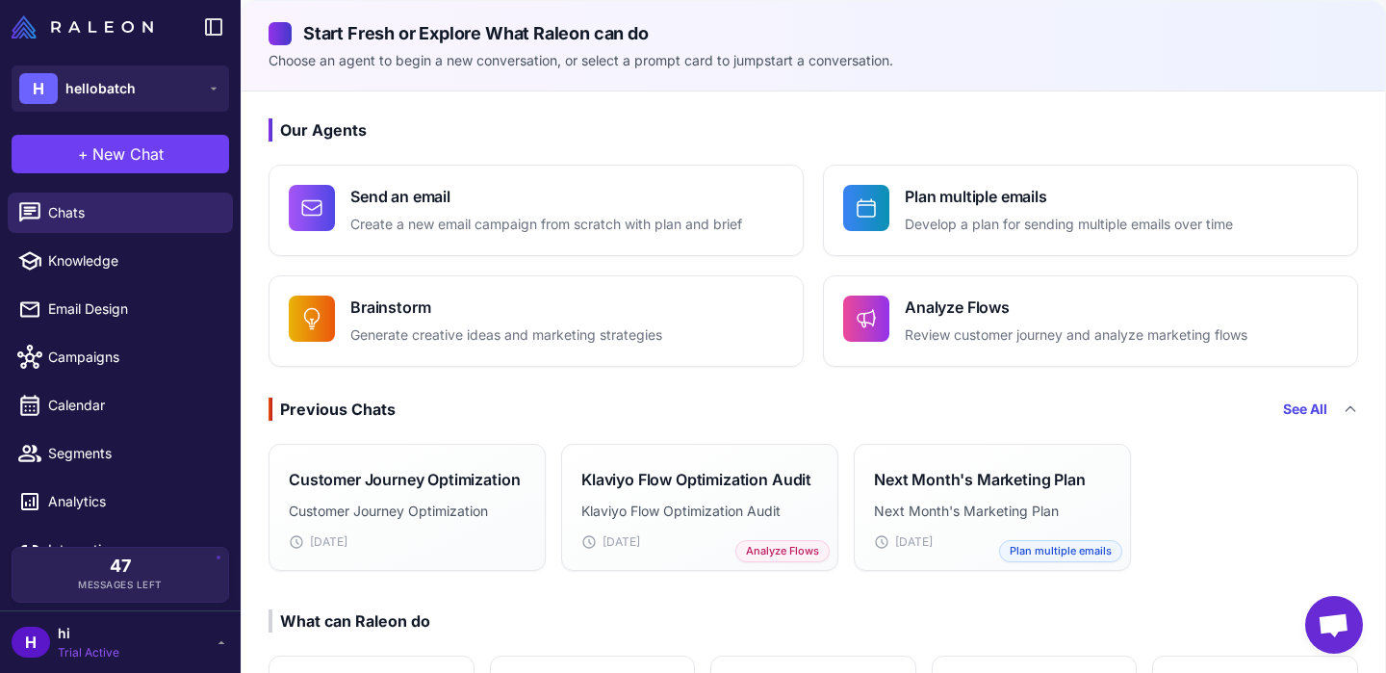  I want to click on h3: Our Agents, so click(813, 130).